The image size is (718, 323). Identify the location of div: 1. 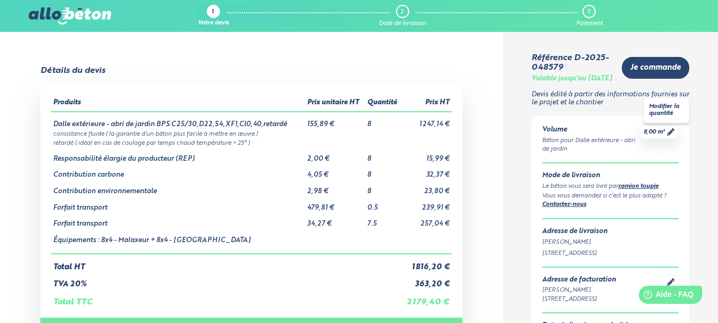
(213, 12).